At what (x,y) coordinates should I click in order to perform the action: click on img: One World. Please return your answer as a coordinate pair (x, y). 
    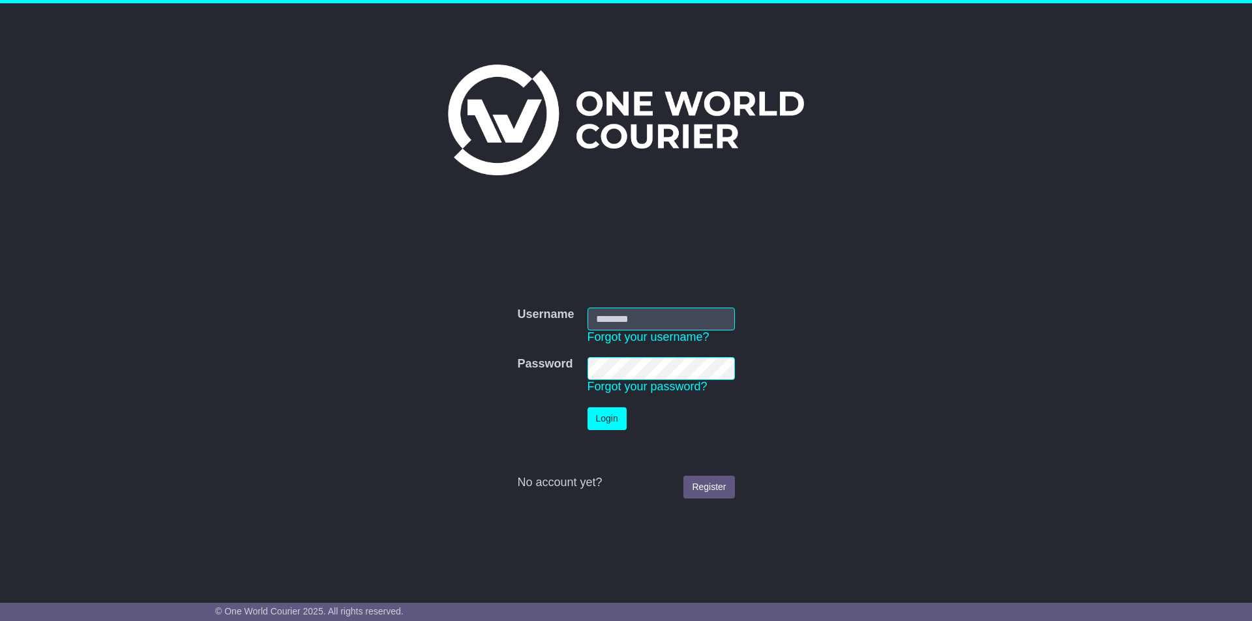
    Looking at the image, I should click on (626, 120).